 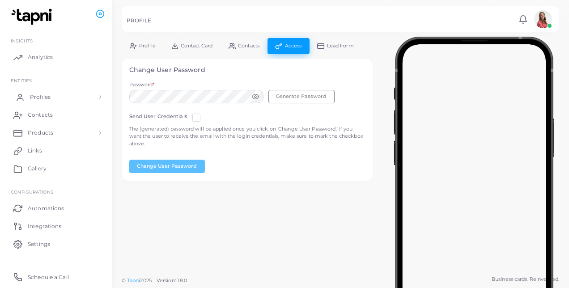 What do you see at coordinates (56, 244) in the screenshot?
I see `a: Settings` at bounding box center [56, 244].